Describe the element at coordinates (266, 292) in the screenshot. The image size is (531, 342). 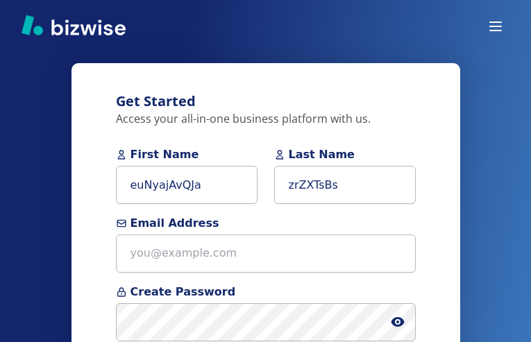
I see `span: Create Password` at that location.